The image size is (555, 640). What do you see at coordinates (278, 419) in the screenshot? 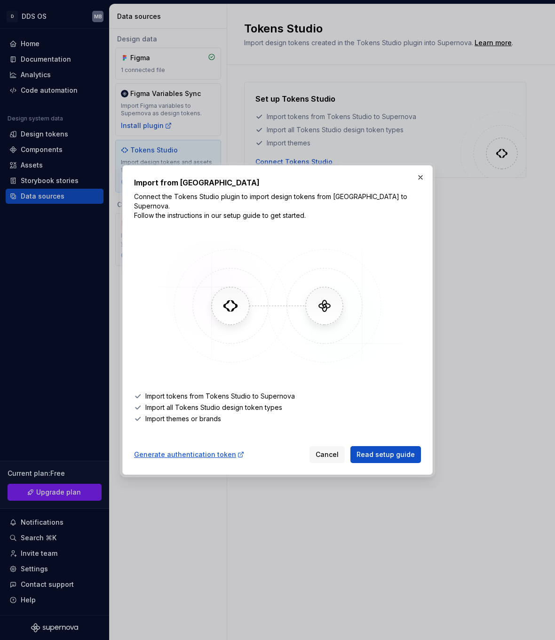
I see `li: Import themes or brands` at bounding box center [278, 419].